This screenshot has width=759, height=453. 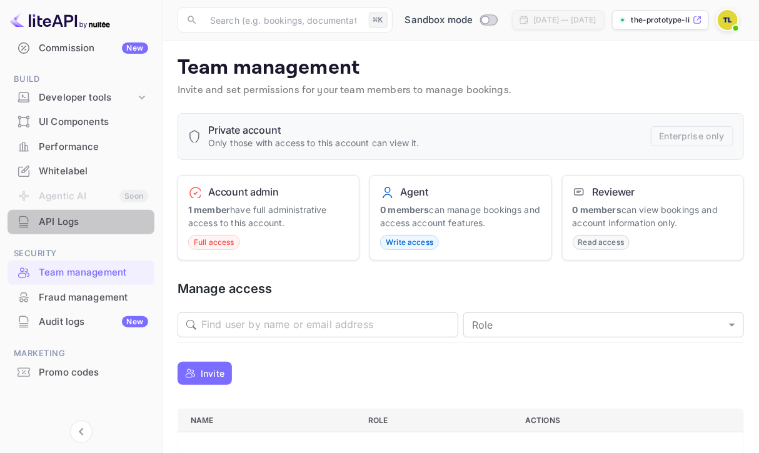 I want to click on a: API Logs, so click(x=81, y=221).